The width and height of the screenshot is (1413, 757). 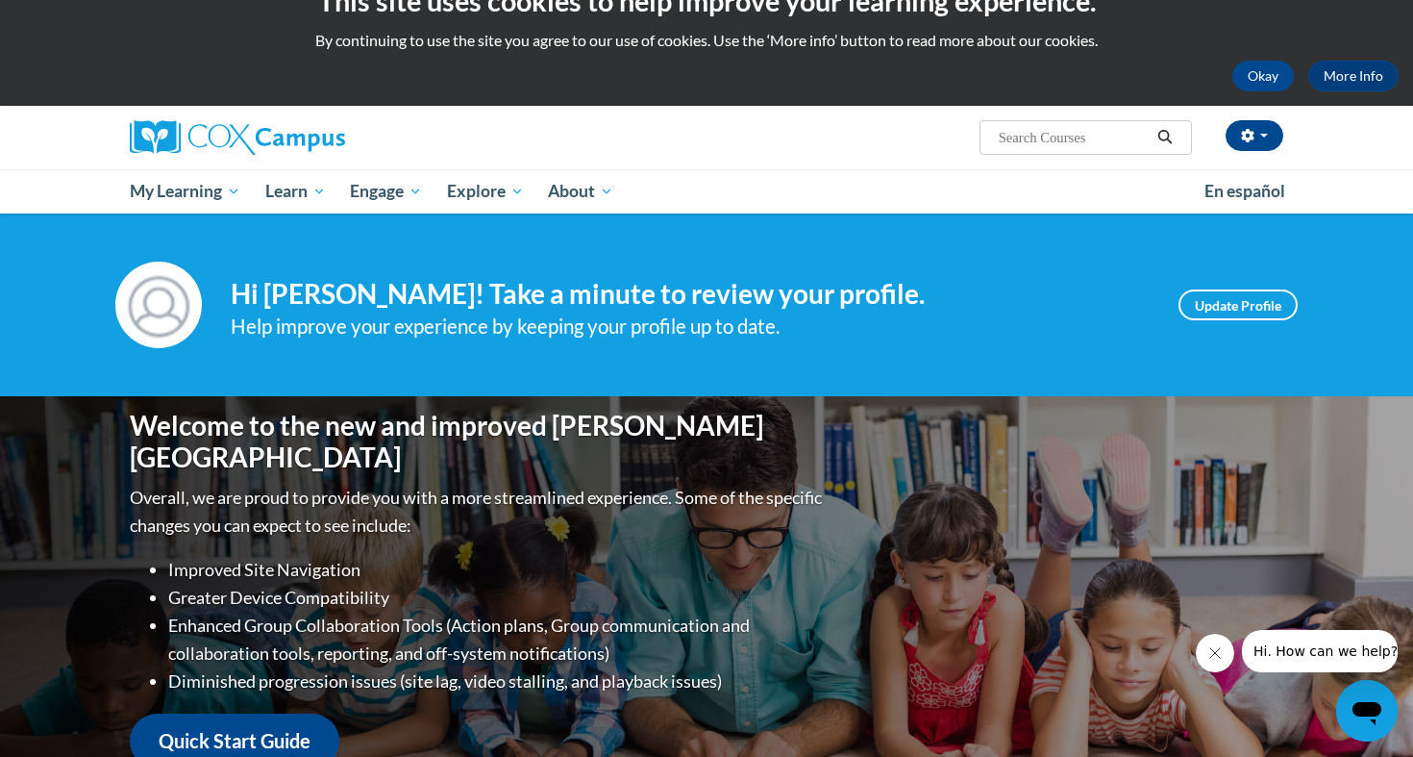 What do you see at coordinates (486, 191) in the screenshot?
I see `a: Explore` at bounding box center [486, 191].